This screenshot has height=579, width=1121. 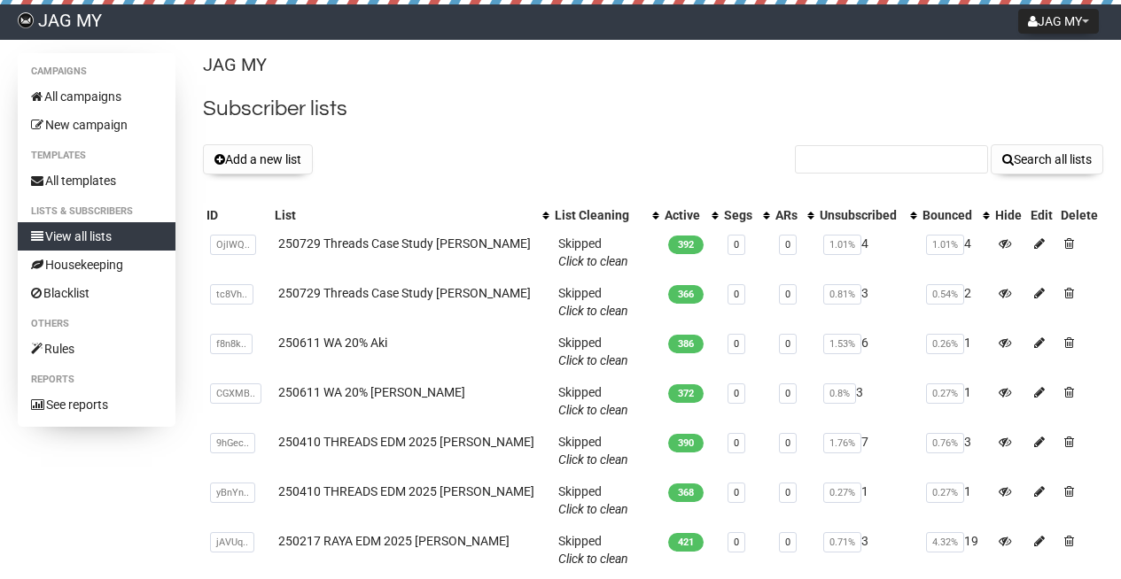 What do you see at coordinates (686, 542) in the screenshot?
I see `span: 421` at bounding box center [686, 542].